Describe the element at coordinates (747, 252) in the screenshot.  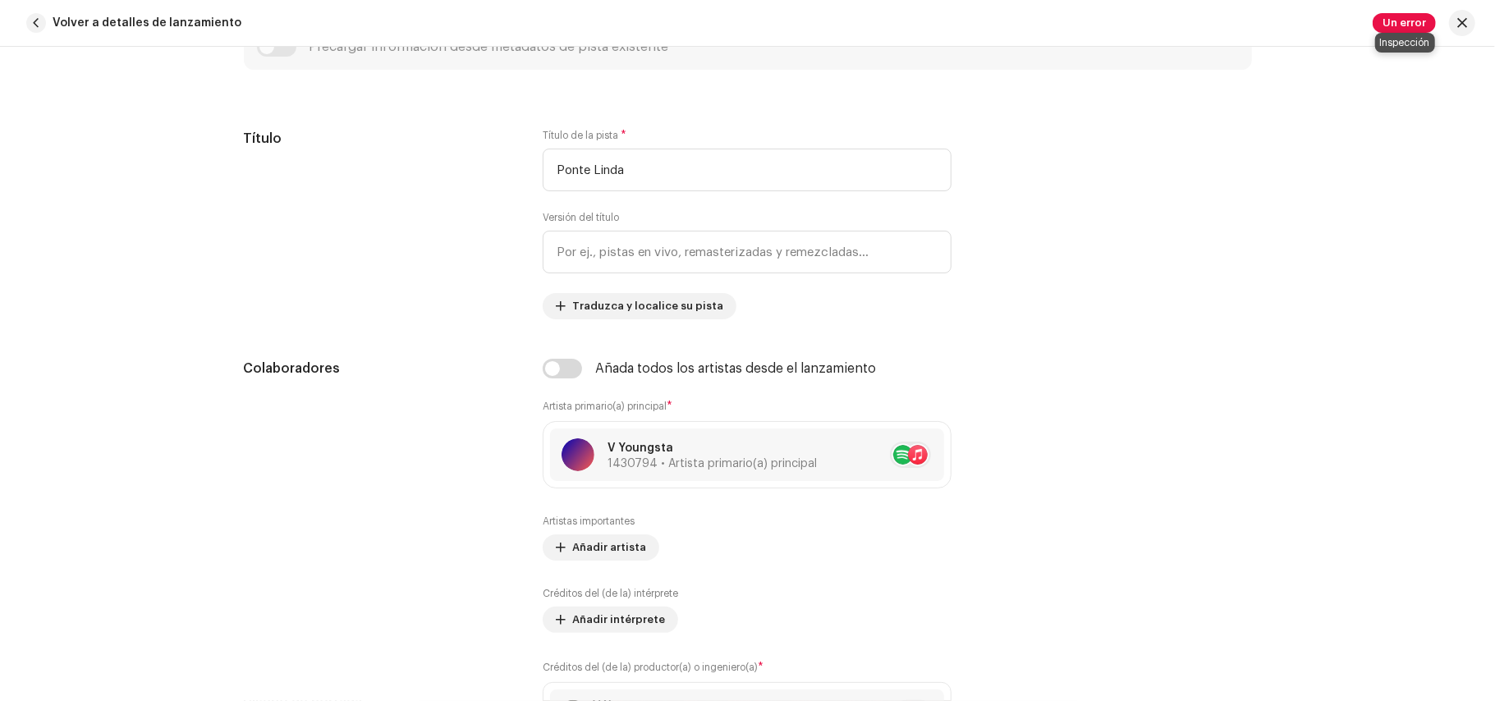
I see `input: Por ej., pistas en vivo, remasterizadas y remezcladas...` at that location.